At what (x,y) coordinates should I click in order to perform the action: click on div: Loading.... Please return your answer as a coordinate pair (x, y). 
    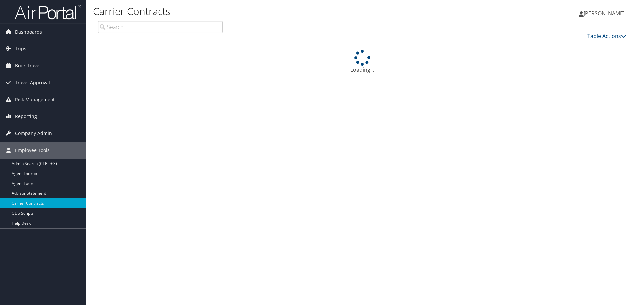
    Looking at the image, I should click on (362, 62).